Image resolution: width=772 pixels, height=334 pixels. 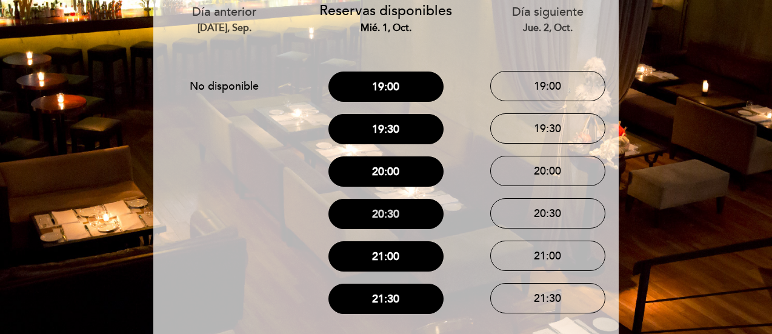 I want to click on div: Reservas disponibles, so click(x=386, y=18).